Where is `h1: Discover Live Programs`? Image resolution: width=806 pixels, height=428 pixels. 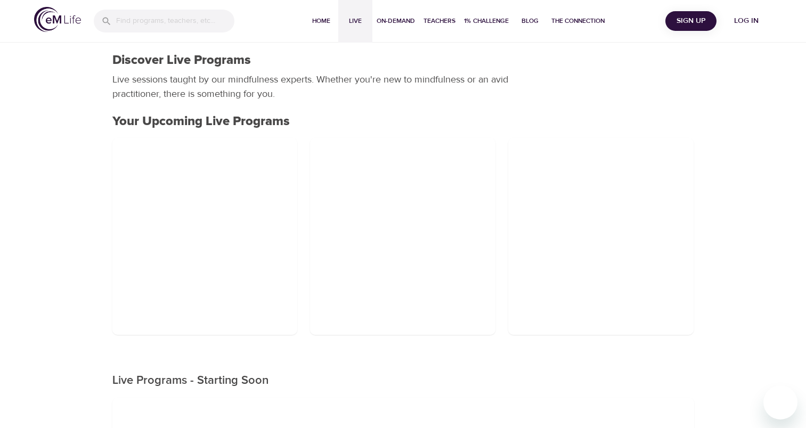
h1: Discover Live Programs is located at coordinates (182, 60).